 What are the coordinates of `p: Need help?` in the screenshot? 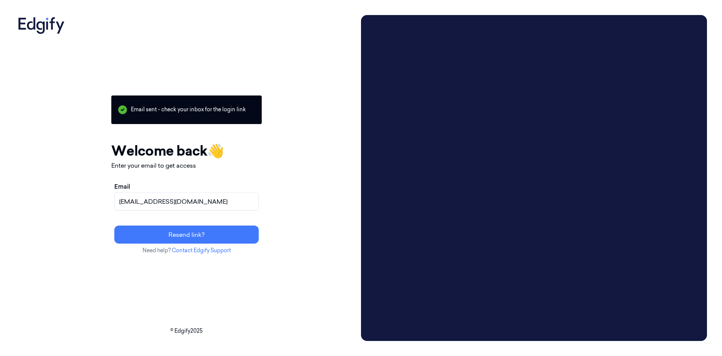 It's located at (186, 250).